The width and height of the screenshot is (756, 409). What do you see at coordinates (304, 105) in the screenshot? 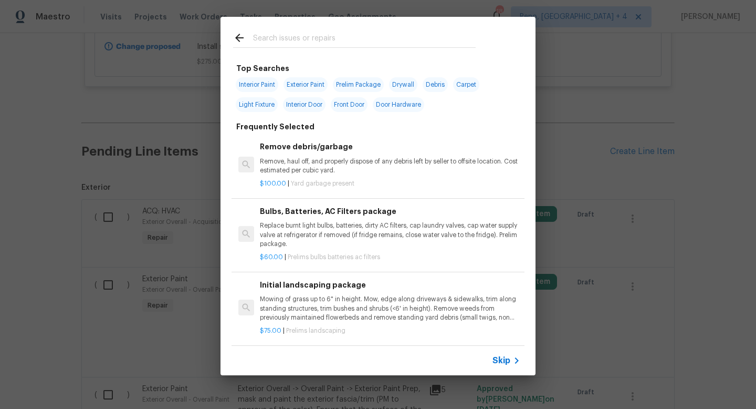
I see `span: Interior Door` at bounding box center [304, 105].